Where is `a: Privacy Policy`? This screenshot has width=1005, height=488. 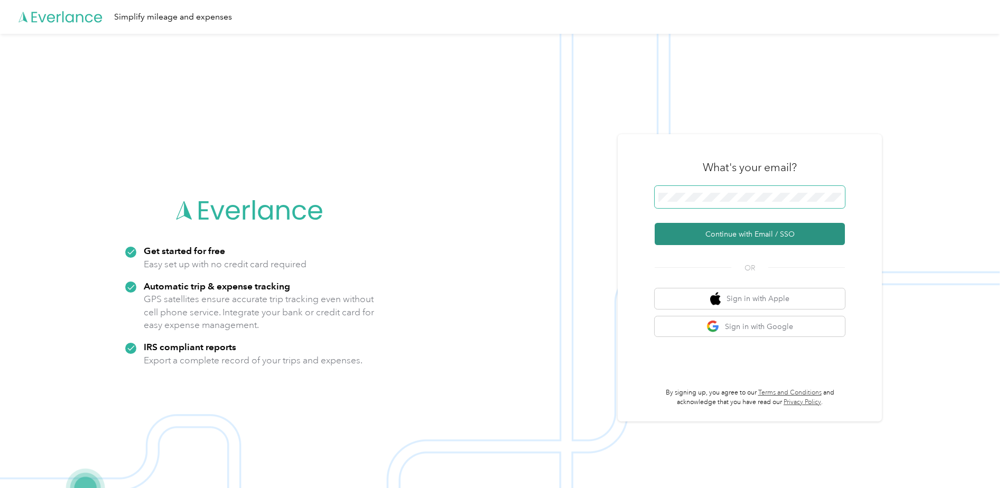 a: Privacy Policy is located at coordinates (802, 402).